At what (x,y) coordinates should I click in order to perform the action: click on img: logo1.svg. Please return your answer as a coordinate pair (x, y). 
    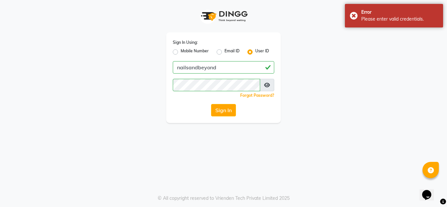
    Looking at the image, I should click on (224, 16).